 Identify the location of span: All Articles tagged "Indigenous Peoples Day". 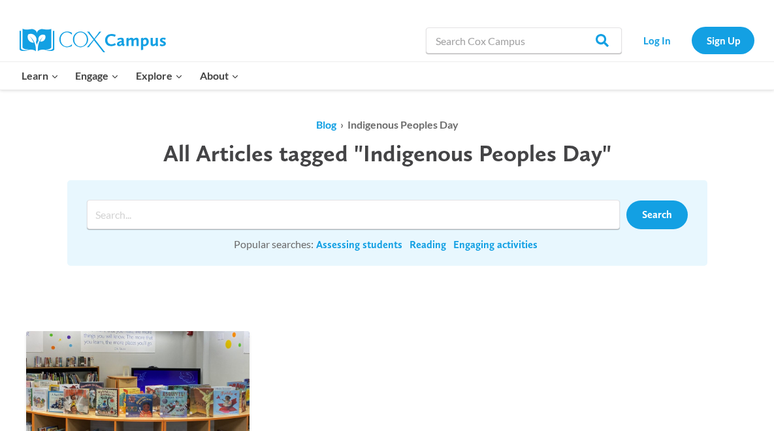
(388, 153).